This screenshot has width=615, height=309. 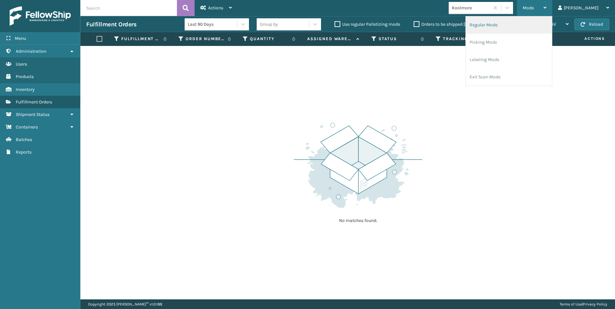 I want to click on div: Group by, so click(x=269, y=24).